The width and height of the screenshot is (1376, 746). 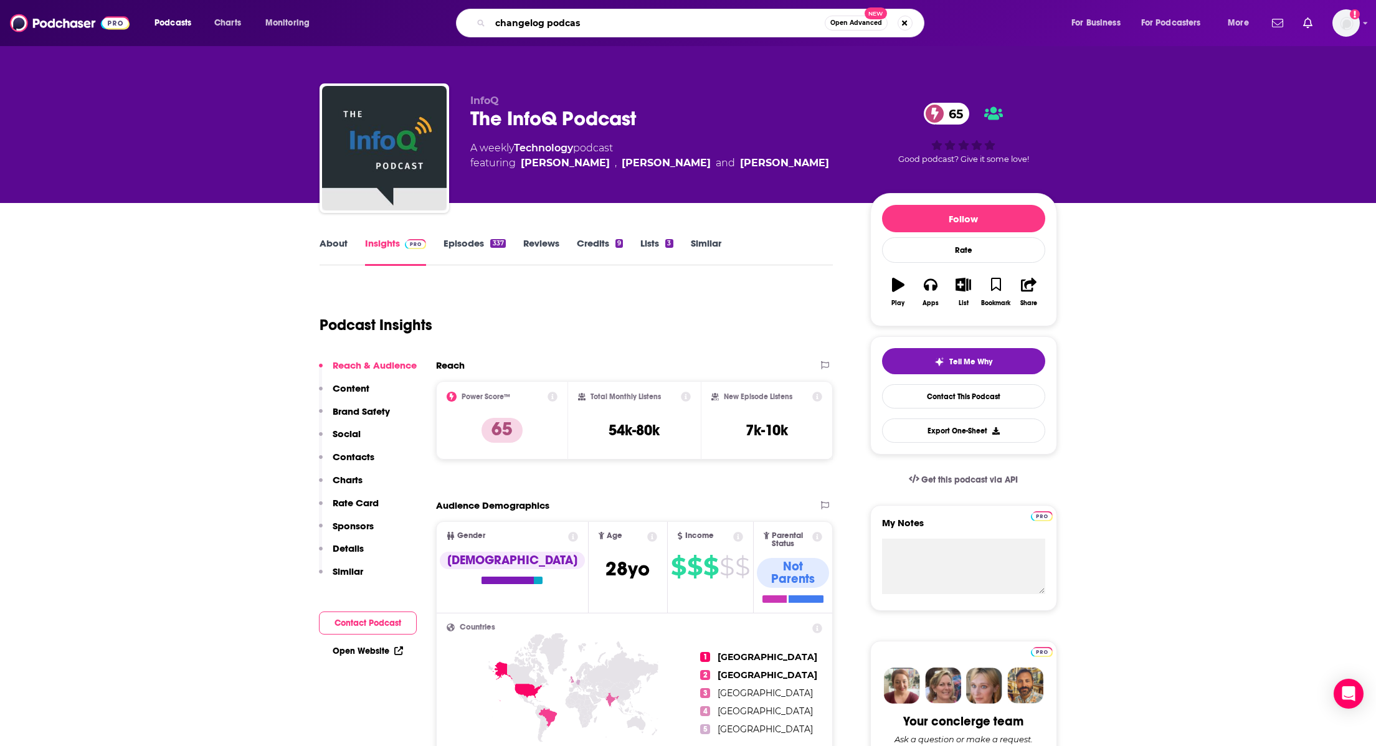 I want to click on span: 28 yo, so click(x=627, y=569).